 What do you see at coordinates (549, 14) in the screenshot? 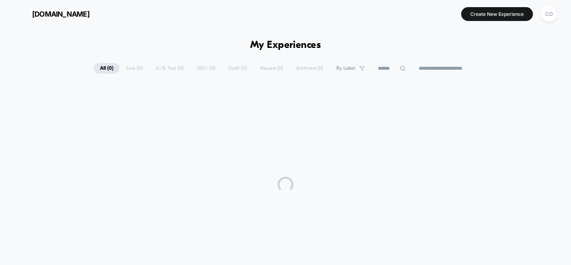
I see `button: CD` at bounding box center [549, 14].